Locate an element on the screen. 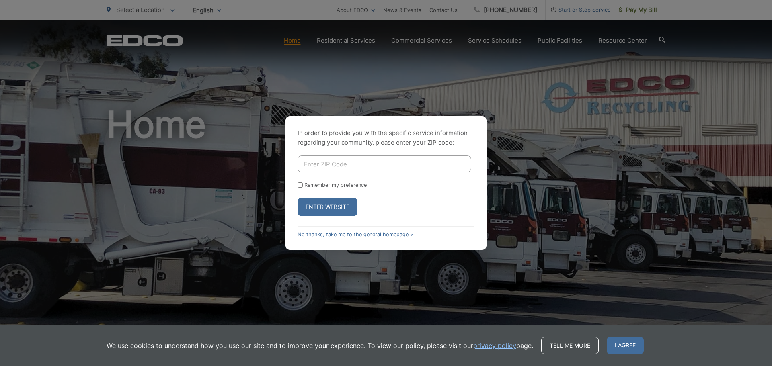  label: Remember my preference is located at coordinates (335, 185).